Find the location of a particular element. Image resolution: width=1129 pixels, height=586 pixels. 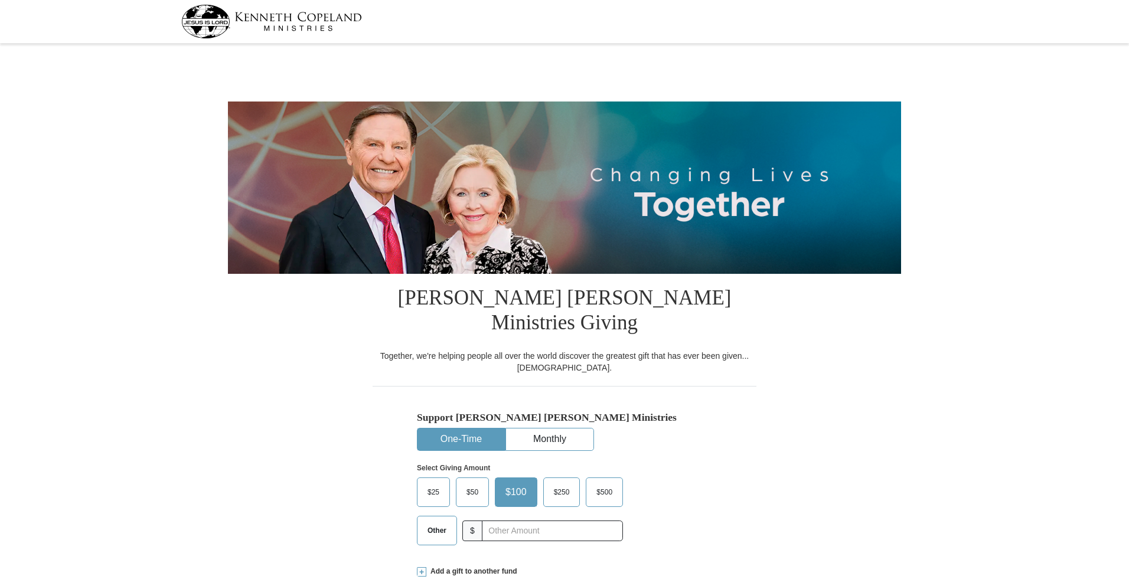

span: $50 is located at coordinates (472, 493).